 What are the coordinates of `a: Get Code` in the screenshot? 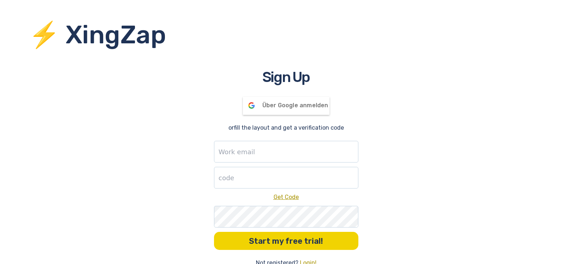 It's located at (286, 197).